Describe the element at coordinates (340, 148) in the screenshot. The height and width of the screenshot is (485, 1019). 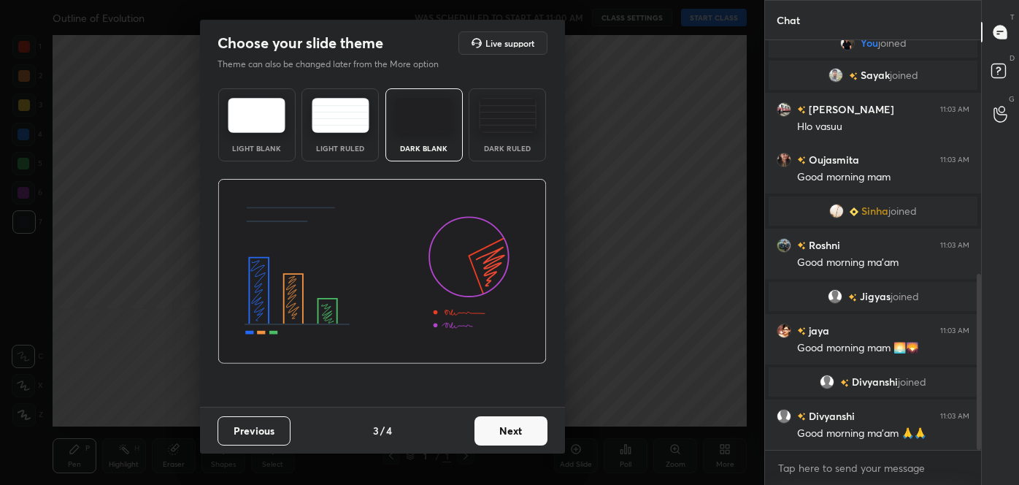
I see `div: Light Ruled` at that location.